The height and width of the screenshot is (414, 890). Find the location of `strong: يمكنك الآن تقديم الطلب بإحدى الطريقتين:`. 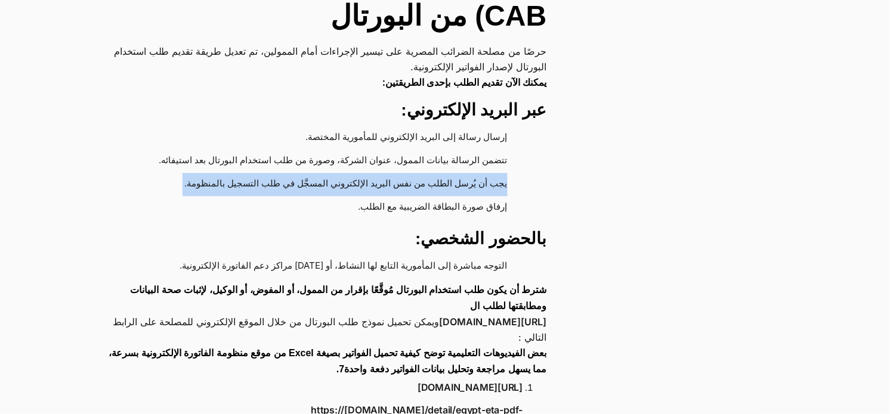

strong: يمكنك الآن تقديم الطلب بإحدى الطريقتين: is located at coordinates (464, 82).